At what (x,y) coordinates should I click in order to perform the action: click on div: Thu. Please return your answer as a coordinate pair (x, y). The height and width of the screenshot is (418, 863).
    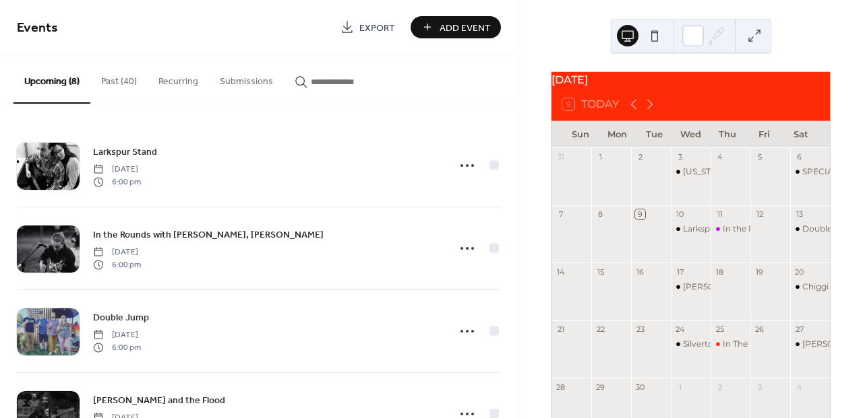
    Looking at the image, I should click on (727, 135).